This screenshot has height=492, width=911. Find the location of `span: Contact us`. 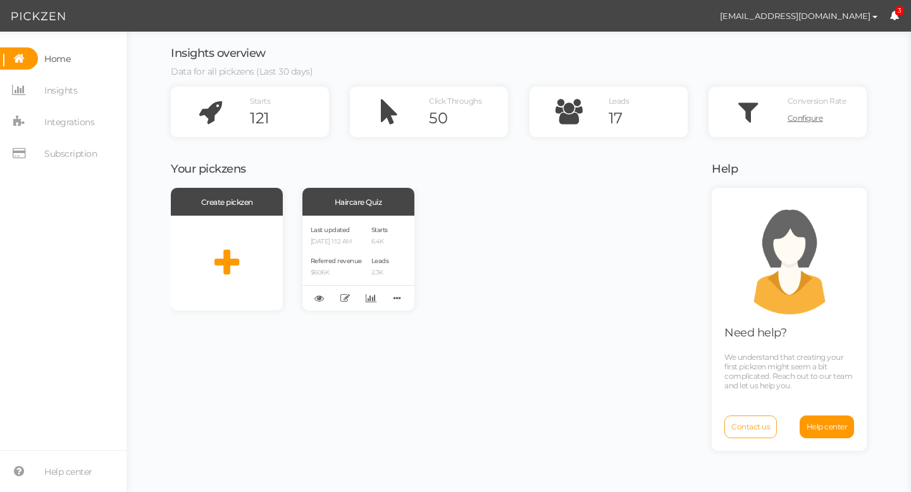

span: Contact us is located at coordinates (750, 426).